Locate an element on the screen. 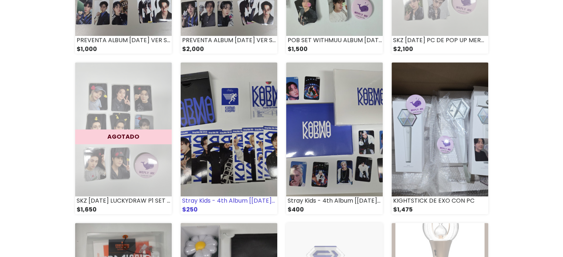 The height and width of the screenshot is (257, 563). img: small_1756046126921.jpeg is located at coordinates (123, 129).